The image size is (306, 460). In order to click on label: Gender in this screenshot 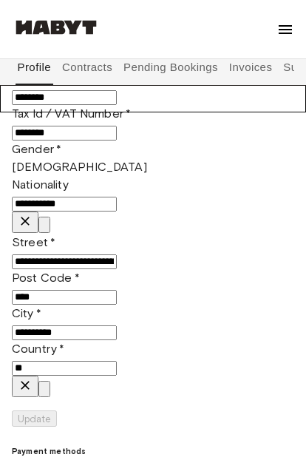, I will do `click(36, 149)`.